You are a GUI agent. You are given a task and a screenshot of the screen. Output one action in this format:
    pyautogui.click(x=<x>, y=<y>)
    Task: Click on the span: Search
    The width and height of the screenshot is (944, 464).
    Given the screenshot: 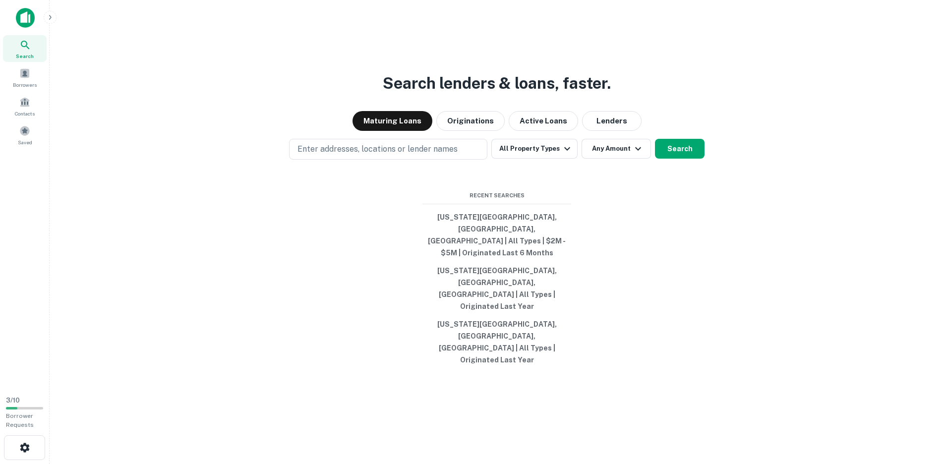 What is the action you would take?
    pyautogui.click(x=25, y=56)
    